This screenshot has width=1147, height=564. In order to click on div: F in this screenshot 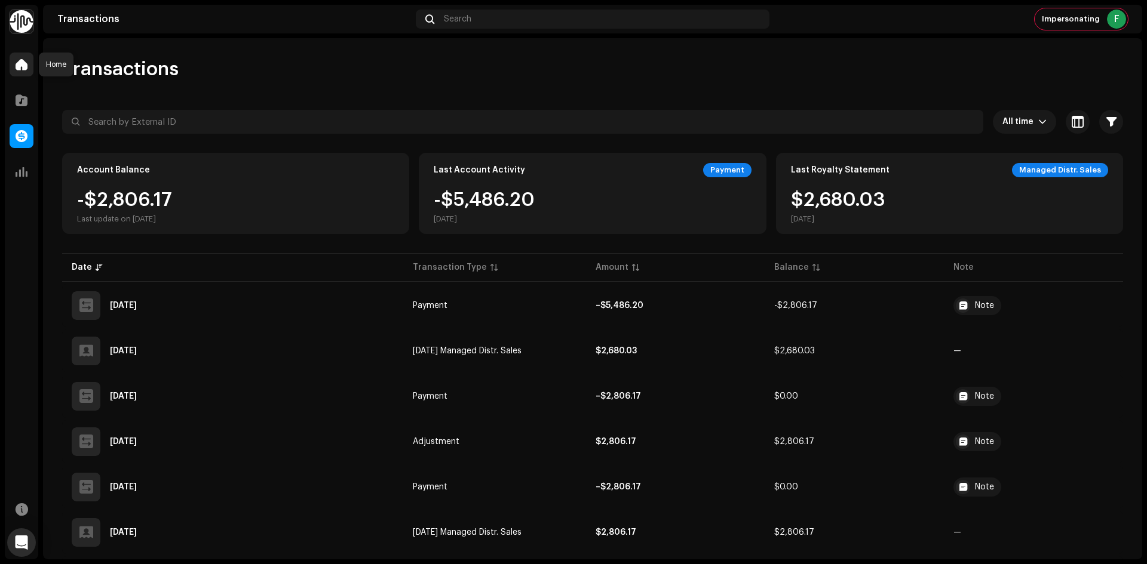, I will do `click(1116, 19)`.